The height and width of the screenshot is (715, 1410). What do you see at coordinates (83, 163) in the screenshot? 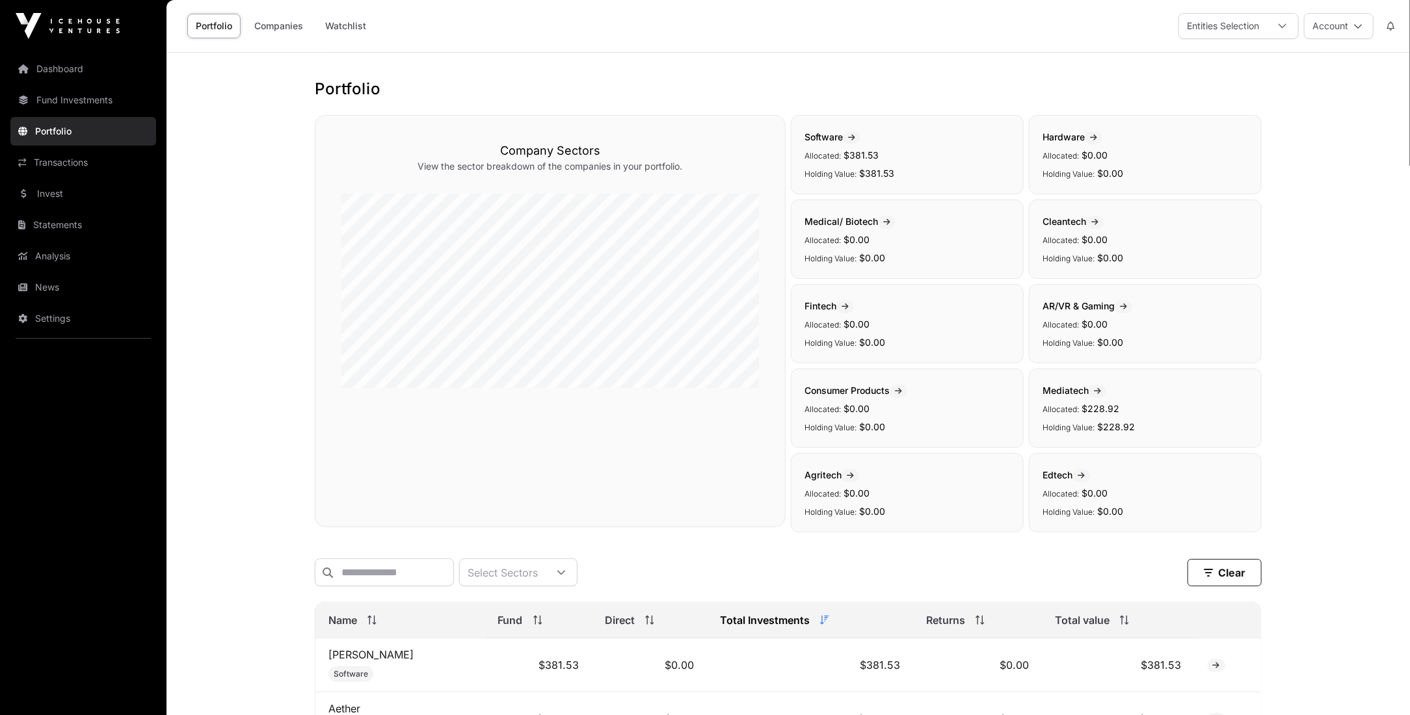
I see `a: Transactions` at bounding box center [83, 163].